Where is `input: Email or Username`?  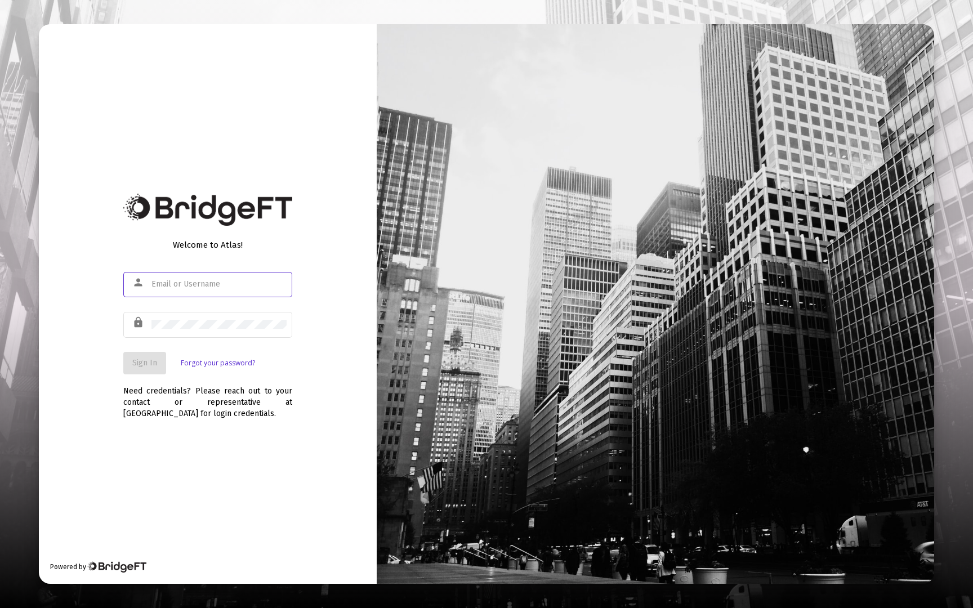
input: Email or Username is located at coordinates (219, 284).